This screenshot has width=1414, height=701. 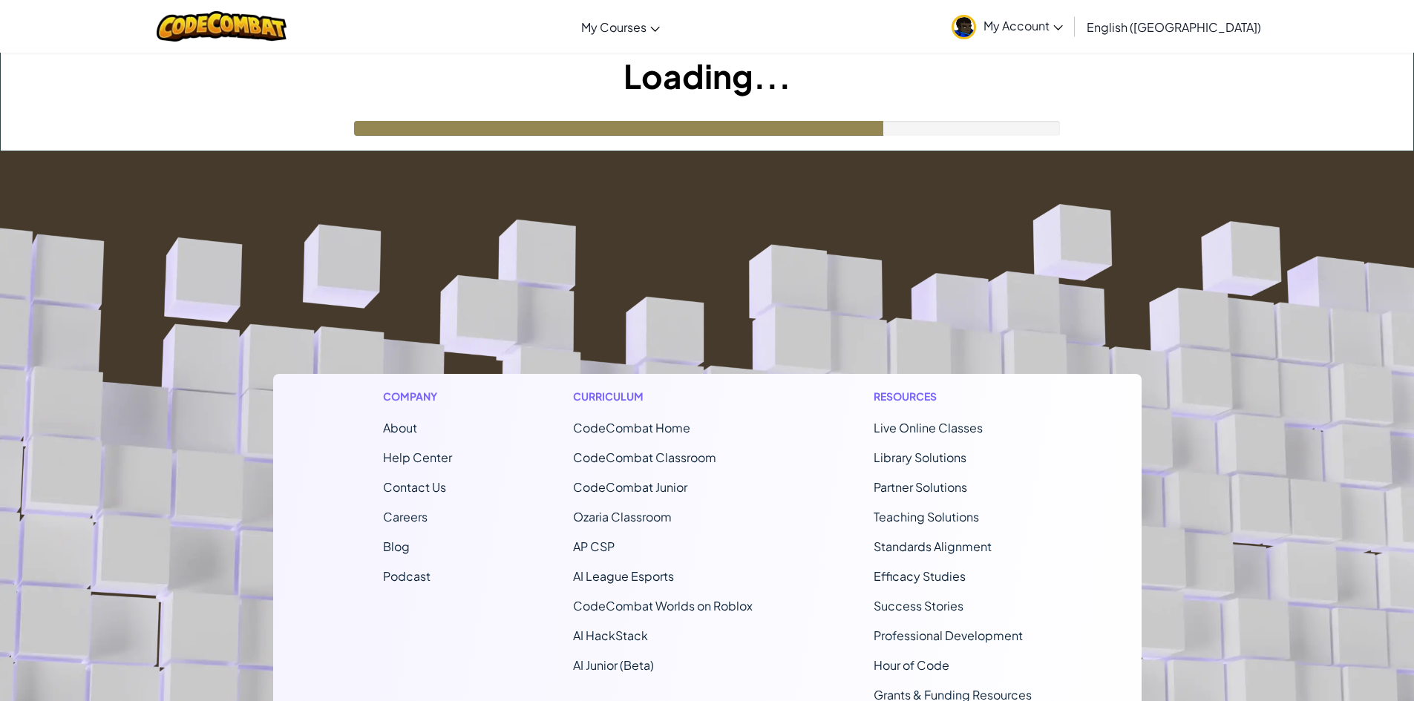 What do you see at coordinates (221, 26) in the screenshot?
I see `img: CodeCombat logo` at bounding box center [221, 26].